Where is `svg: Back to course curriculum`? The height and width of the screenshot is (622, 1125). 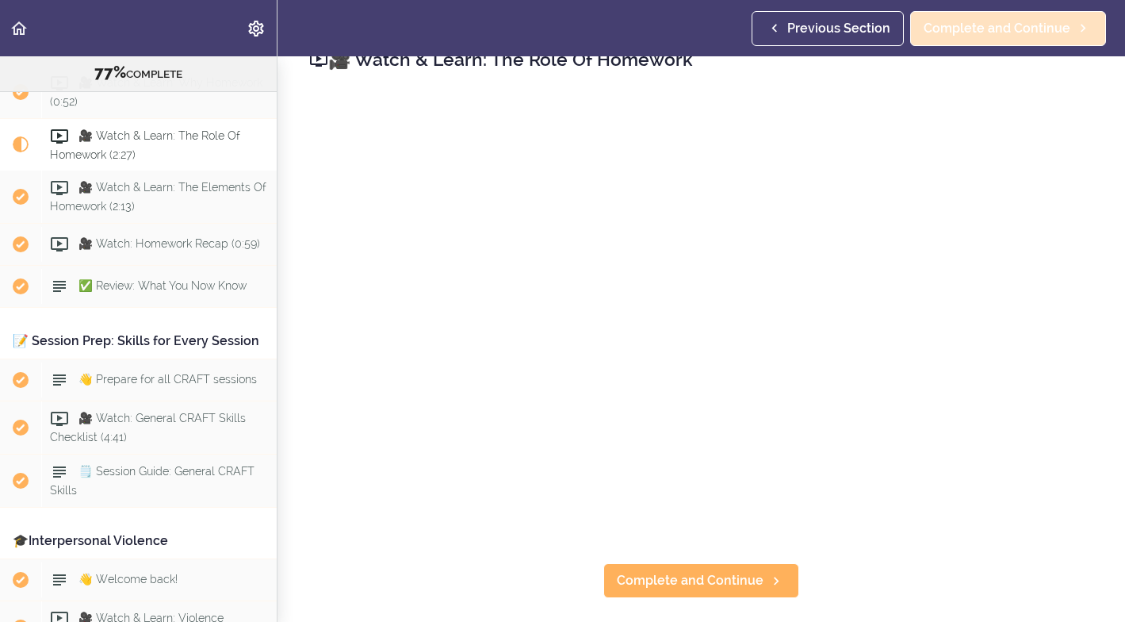
svg: Back to course curriculum is located at coordinates (19, 29).